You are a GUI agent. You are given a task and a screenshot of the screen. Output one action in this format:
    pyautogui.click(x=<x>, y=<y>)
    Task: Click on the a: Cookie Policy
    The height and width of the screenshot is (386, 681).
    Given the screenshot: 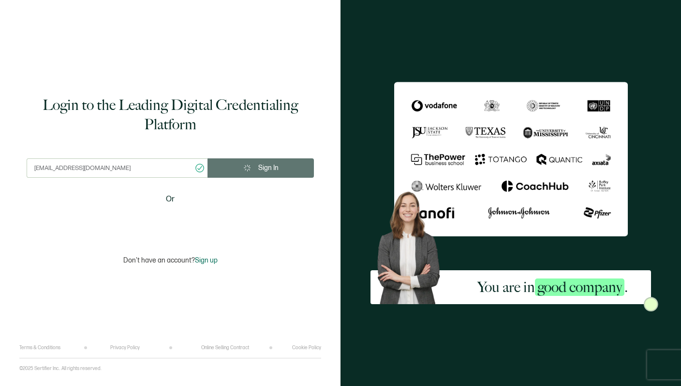 What is the action you would take?
    pyautogui.click(x=307, y=348)
    